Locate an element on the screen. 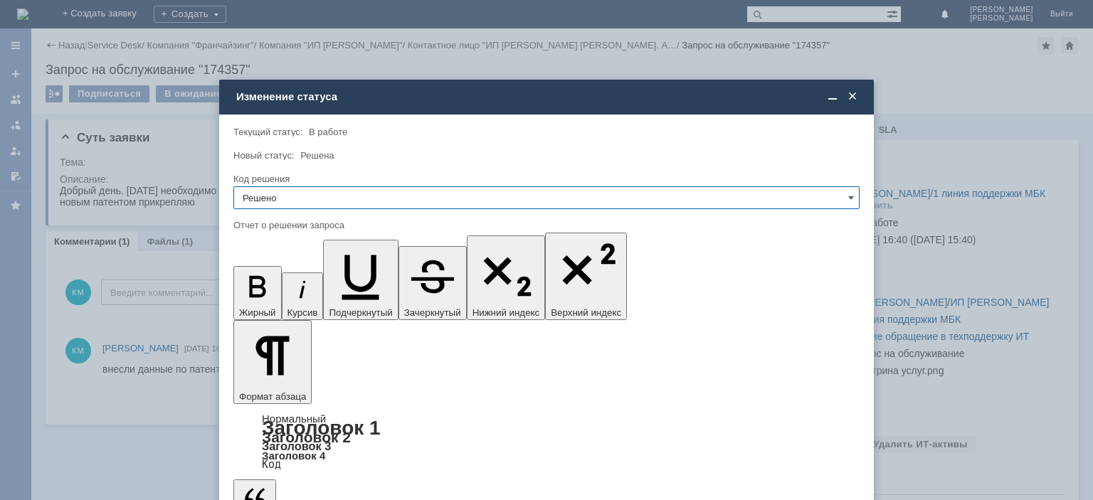 The width and height of the screenshot is (1093, 500). a: Заголовок 4 is located at coordinates (293, 456).